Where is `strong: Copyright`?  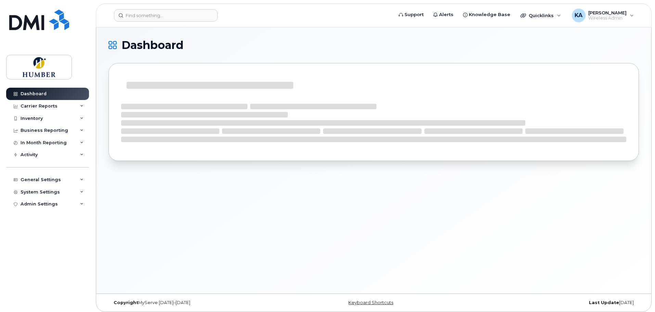 strong: Copyright is located at coordinates (126, 302).